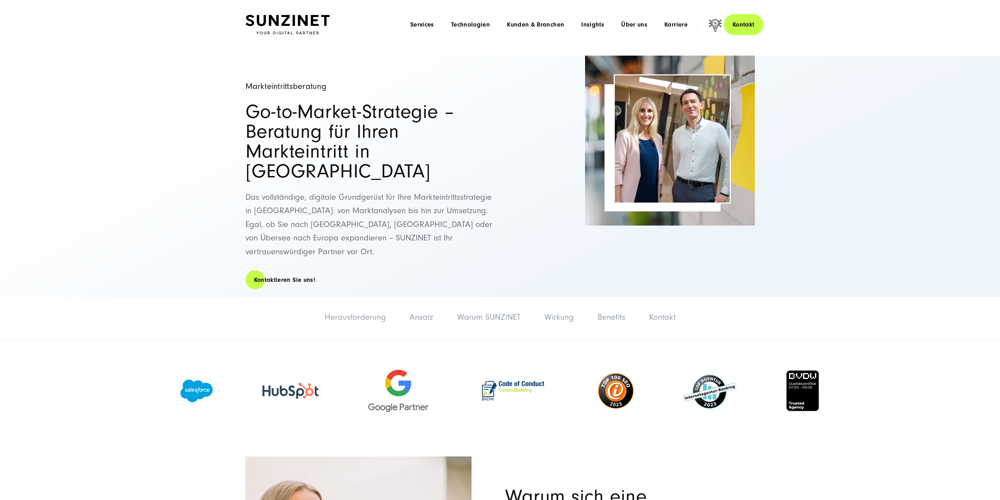 This screenshot has height=500, width=1000. I want to click on img: I business top 100 SEO badge - SEO Agency SUNZINET, so click(616, 391).